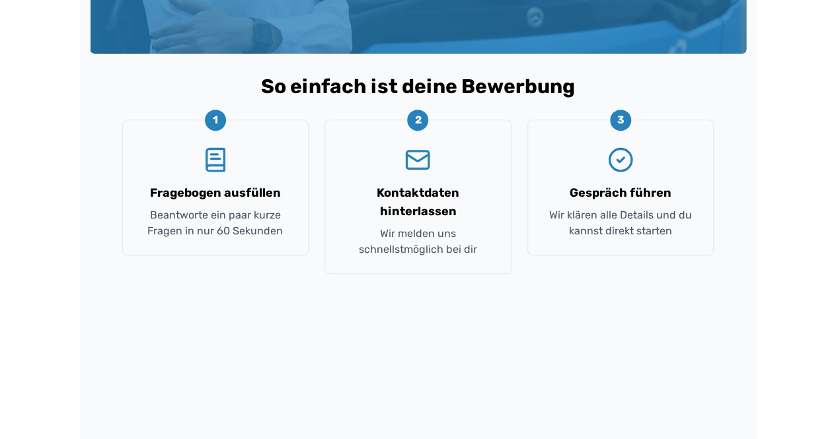  What do you see at coordinates (620, 160) in the screenshot?
I see `svg: CircleCheck` at bounding box center [620, 160].